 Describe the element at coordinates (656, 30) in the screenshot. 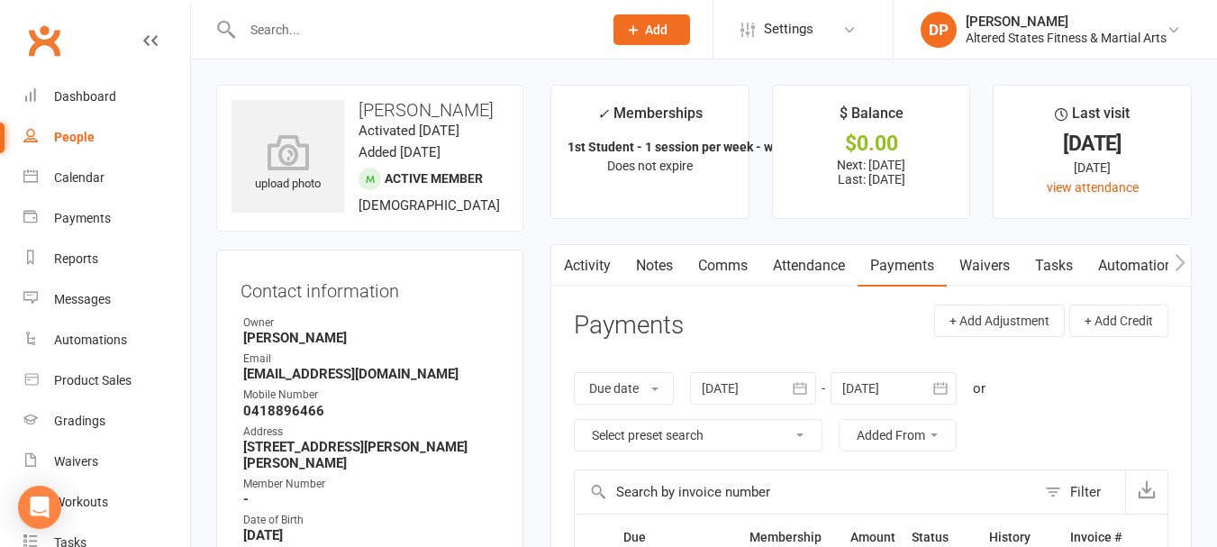

I see `span: Add` at that location.